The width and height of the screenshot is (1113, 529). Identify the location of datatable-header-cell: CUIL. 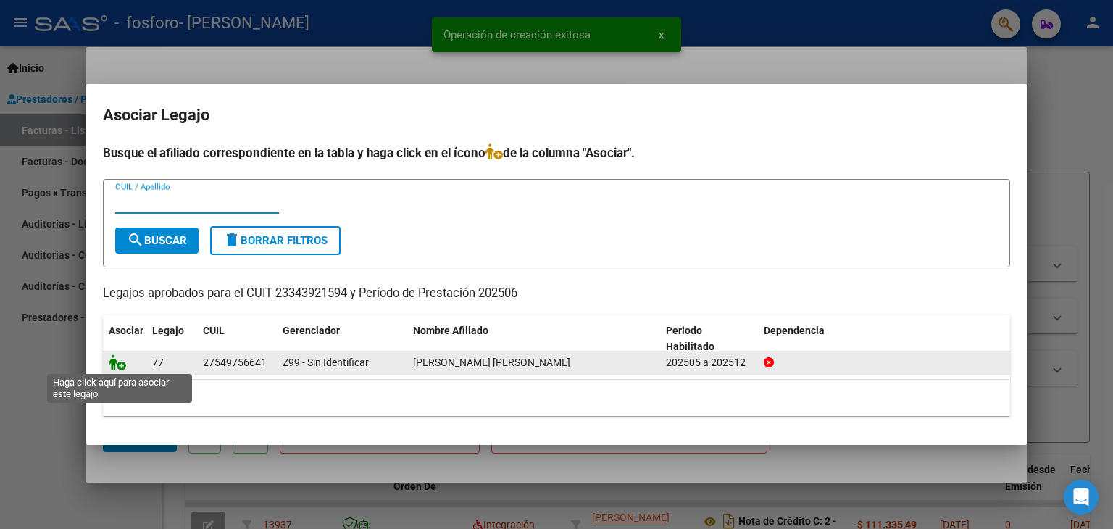
(237, 339).